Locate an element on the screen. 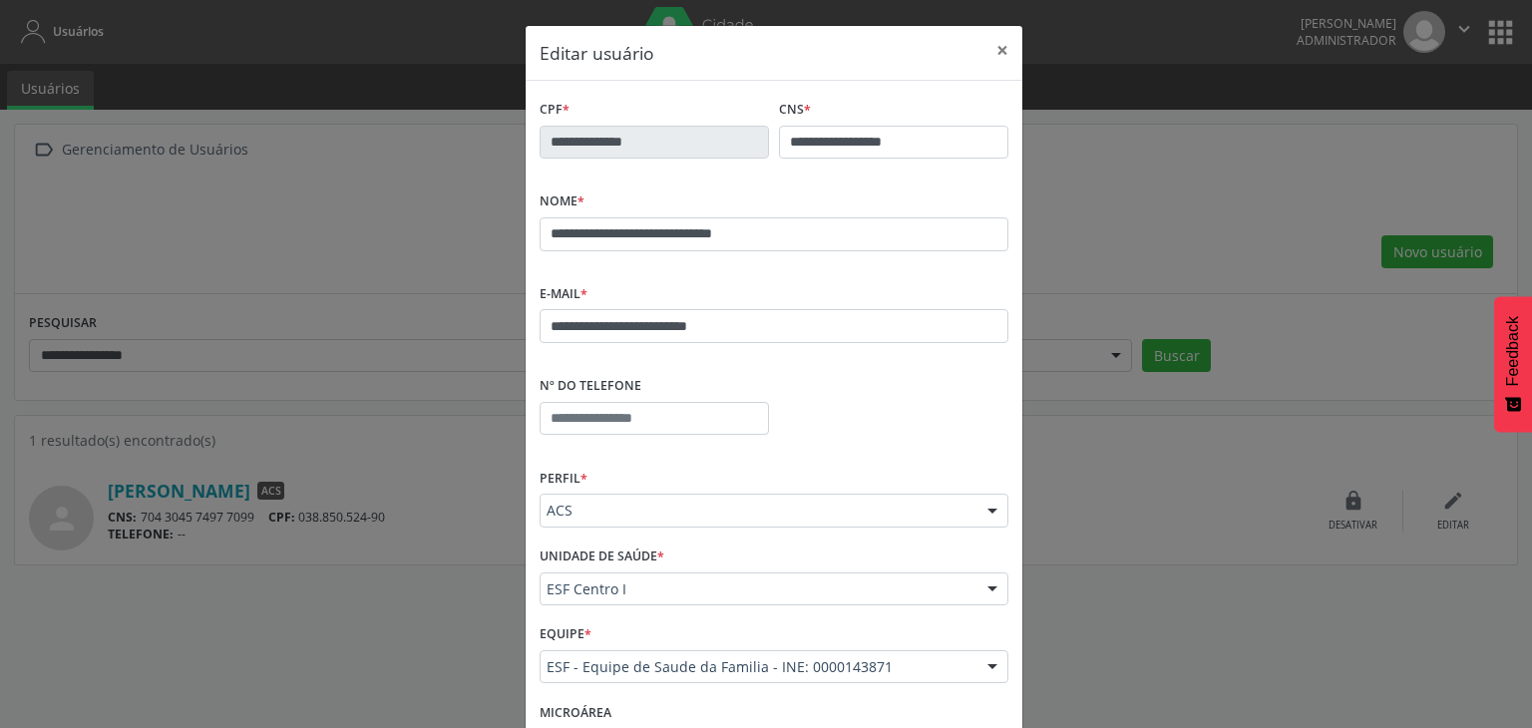  label: Equipe is located at coordinates (566, 634).